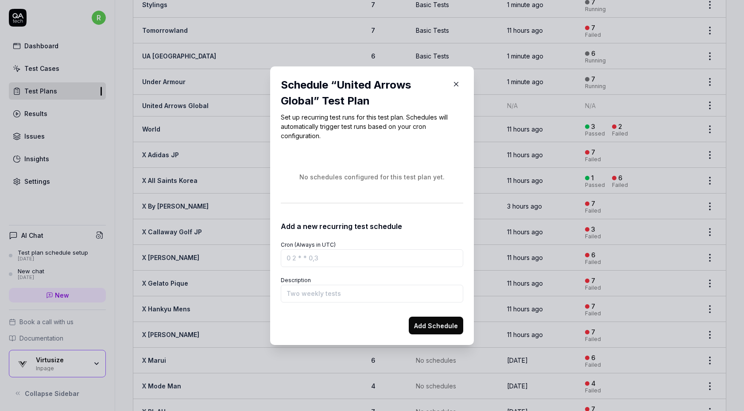 This screenshot has width=744, height=411. Describe the element at coordinates (436, 325) in the screenshot. I see `button: Add Schedule` at that location.